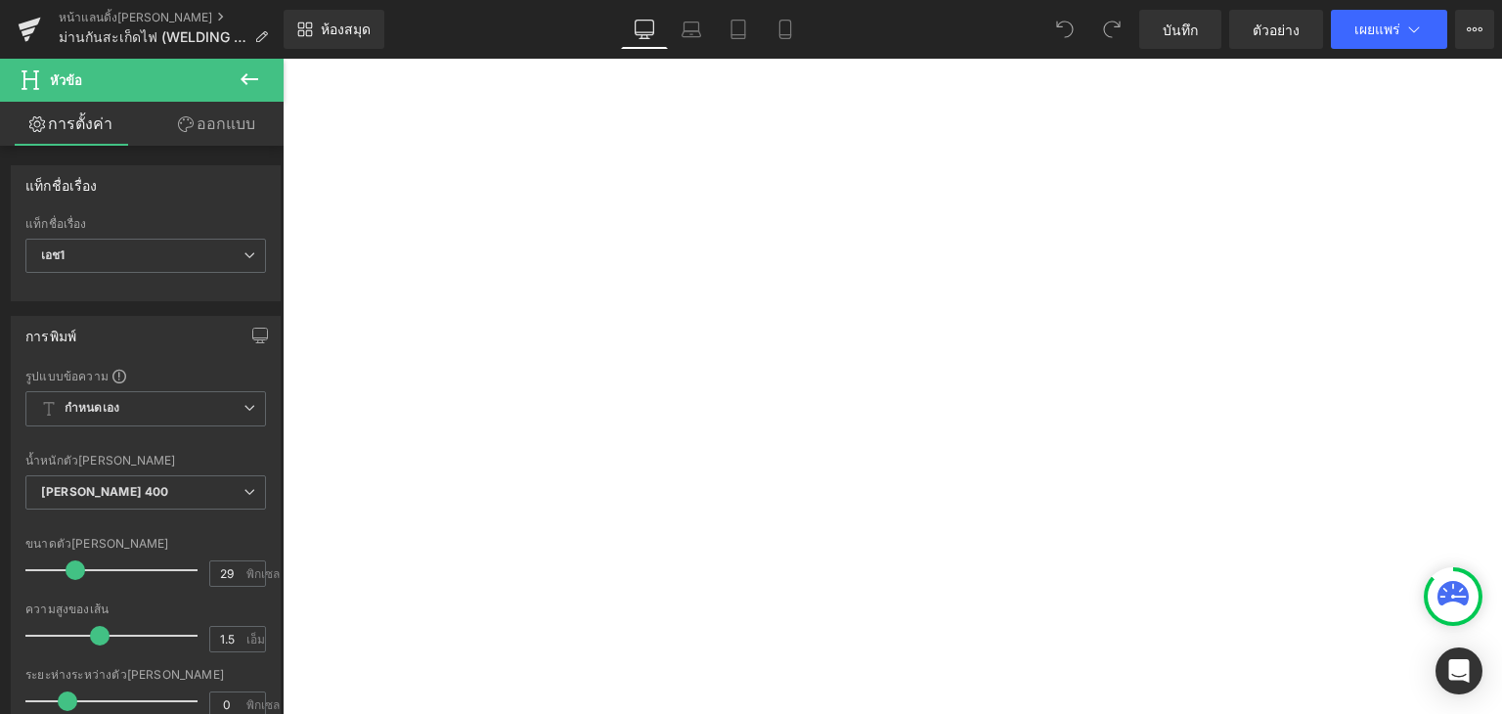  I want to click on font: ตัวอย่าง, so click(1276, 29).